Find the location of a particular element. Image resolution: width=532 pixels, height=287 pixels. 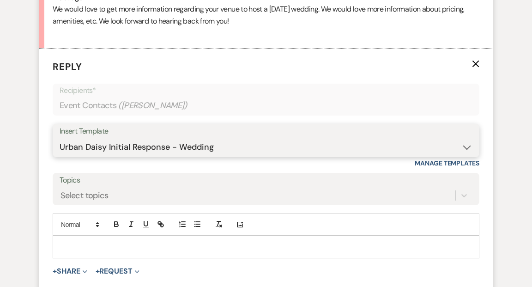

div: Insert Template is located at coordinates (266, 131).